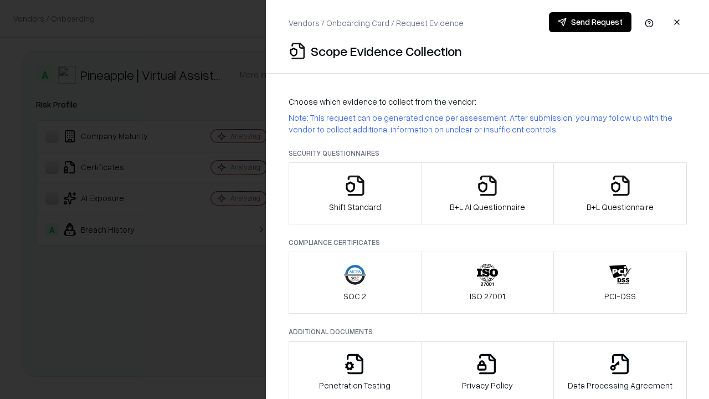 The image size is (709, 399). Describe the element at coordinates (488, 193) in the screenshot. I see `button: B+L AI Questionnaire` at that location.